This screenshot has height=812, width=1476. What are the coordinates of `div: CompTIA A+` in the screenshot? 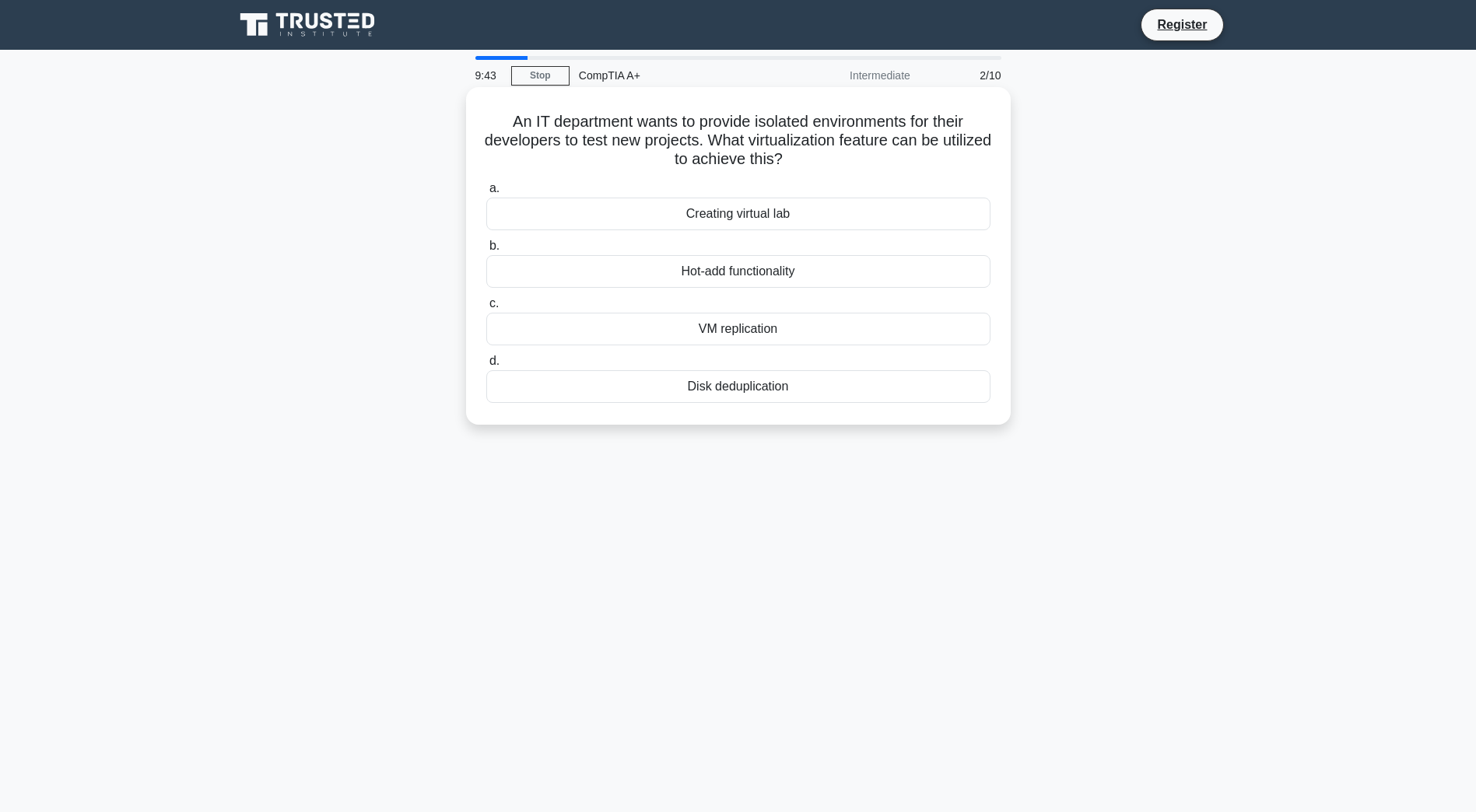 It's located at (676, 76).